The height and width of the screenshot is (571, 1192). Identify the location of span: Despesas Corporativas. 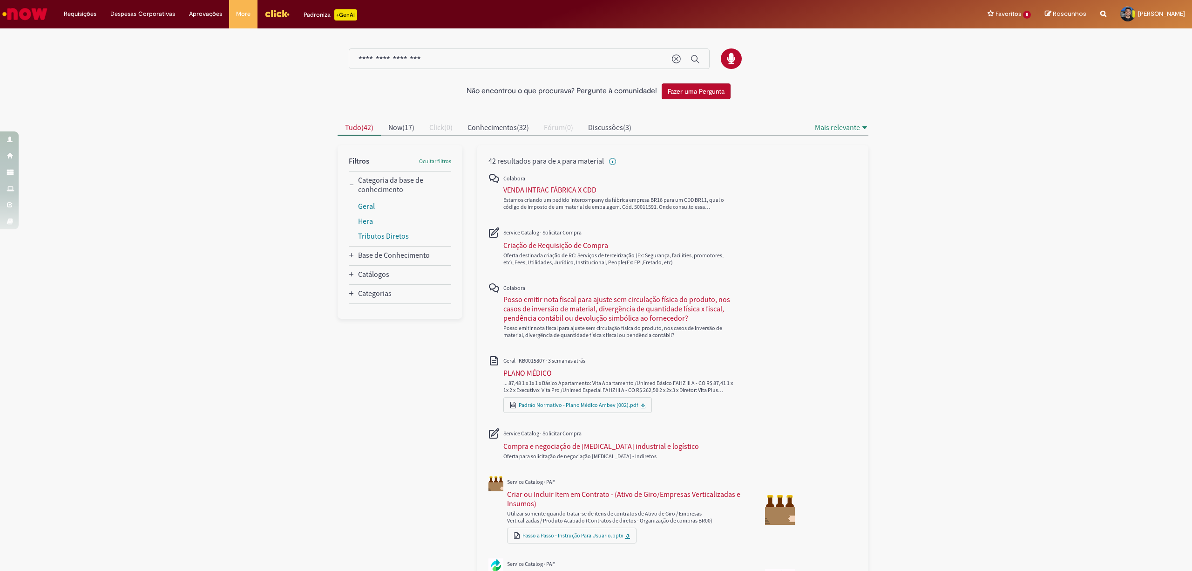
(143, 14).